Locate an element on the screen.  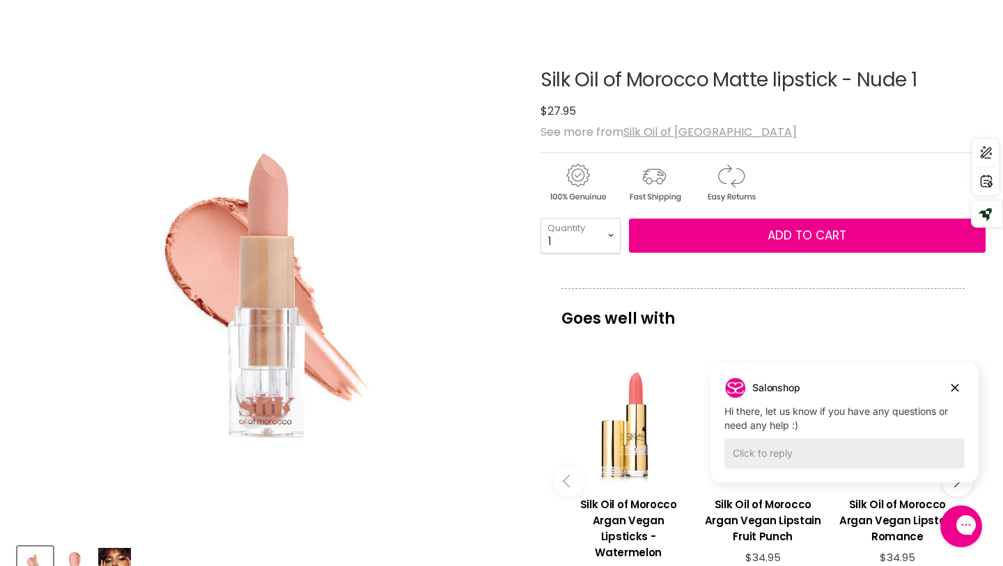
select: Quantity is located at coordinates (580, 235).